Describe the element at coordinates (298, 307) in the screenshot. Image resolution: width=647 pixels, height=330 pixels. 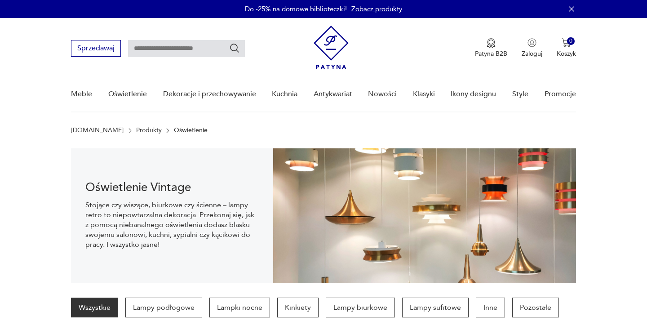
I see `p: Kinkiety` at that location.